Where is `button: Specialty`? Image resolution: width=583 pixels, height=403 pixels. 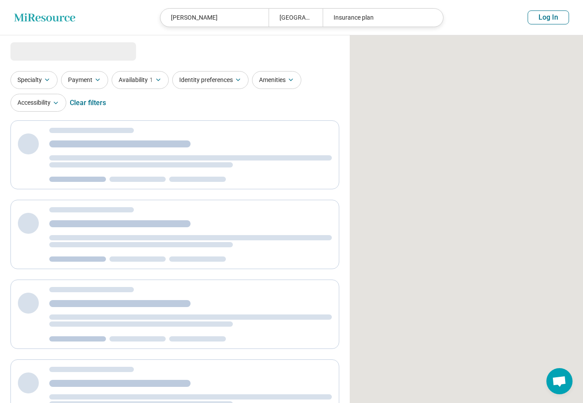
button: Specialty is located at coordinates (34, 80).